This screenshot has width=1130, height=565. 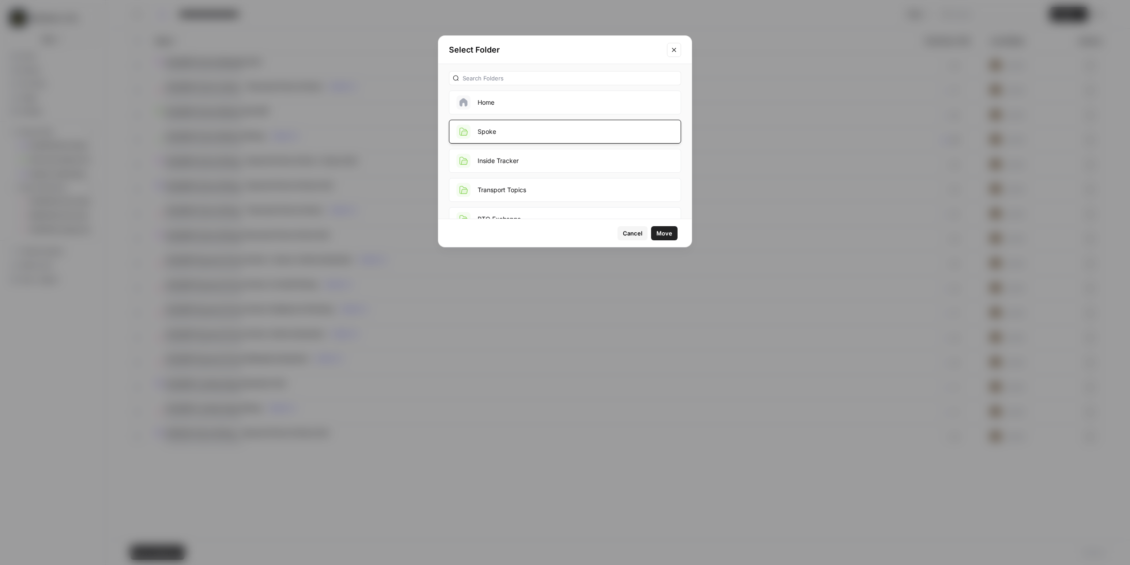 What do you see at coordinates (555, 50) in the screenshot?
I see `h2: Select Folder` at bounding box center [555, 50].